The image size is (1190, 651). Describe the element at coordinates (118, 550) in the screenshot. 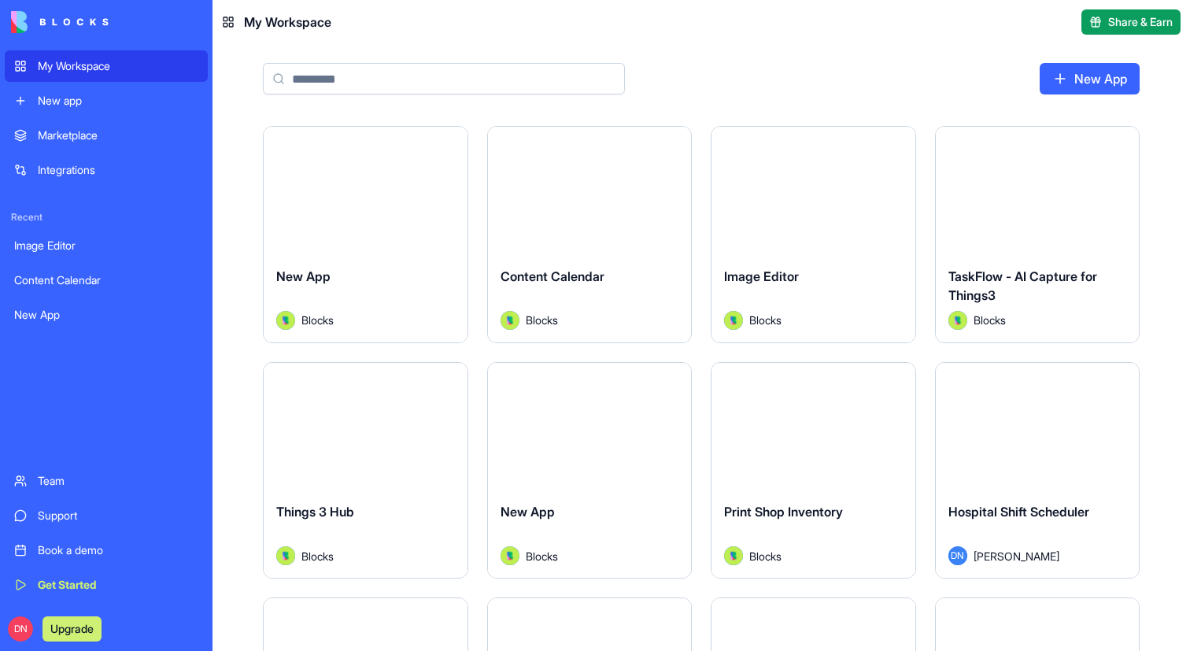

I see `div: Book a demo` at that location.